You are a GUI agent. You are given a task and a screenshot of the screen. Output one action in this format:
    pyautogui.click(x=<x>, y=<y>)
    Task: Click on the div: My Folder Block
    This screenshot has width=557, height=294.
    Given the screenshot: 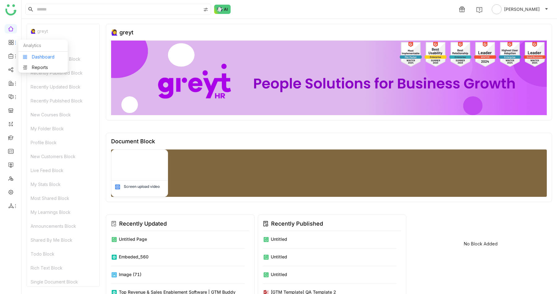 What is the action you would take?
    pyautogui.click(x=63, y=128)
    